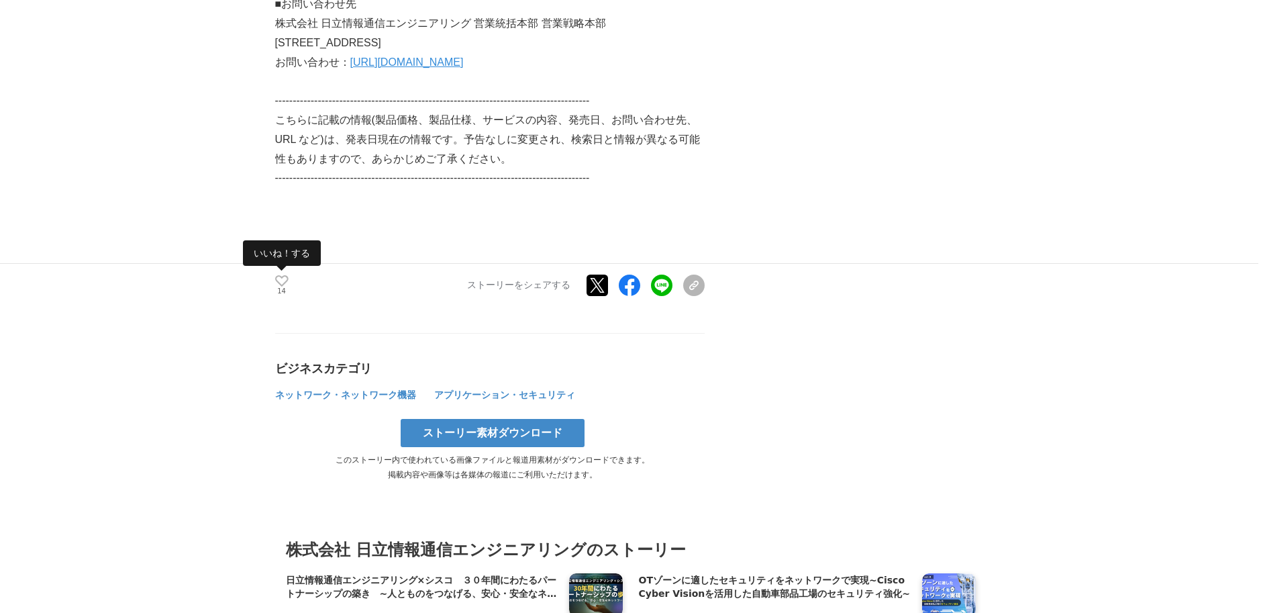  What do you see at coordinates (490, 23) in the screenshot?
I see `p: 株式会社 日立情報通信エンジニアリング 営業統括本部 営業戦略本部` at bounding box center [490, 23].